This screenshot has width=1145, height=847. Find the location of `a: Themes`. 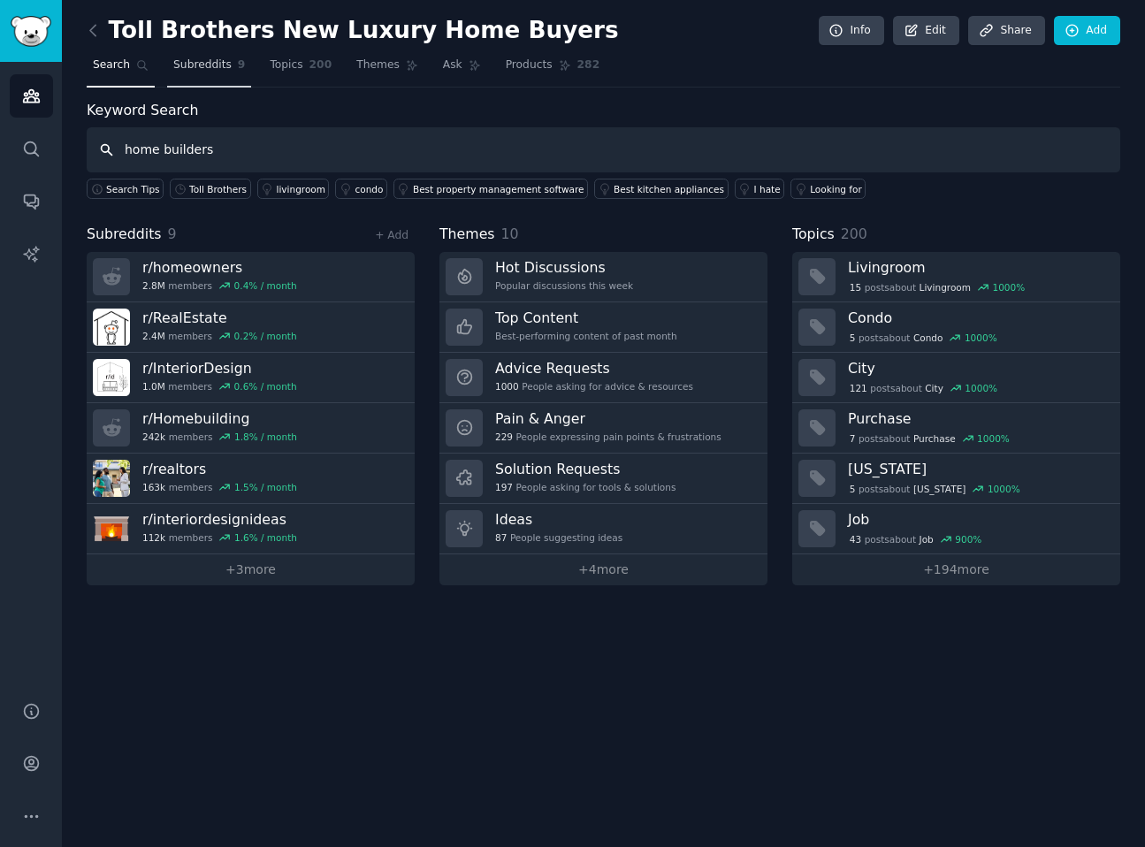

a: Themes is located at coordinates (387, 69).